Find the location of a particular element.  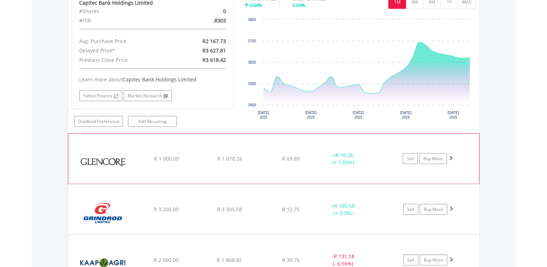

div: Delayed Price* is located at coordinates (126, 51).